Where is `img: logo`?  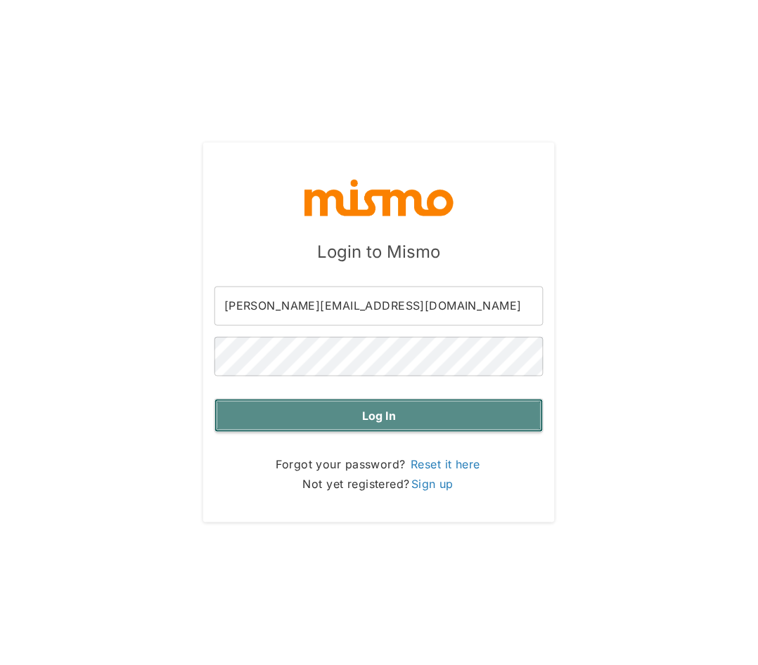
img: logo is located at coordinates (379, 197).